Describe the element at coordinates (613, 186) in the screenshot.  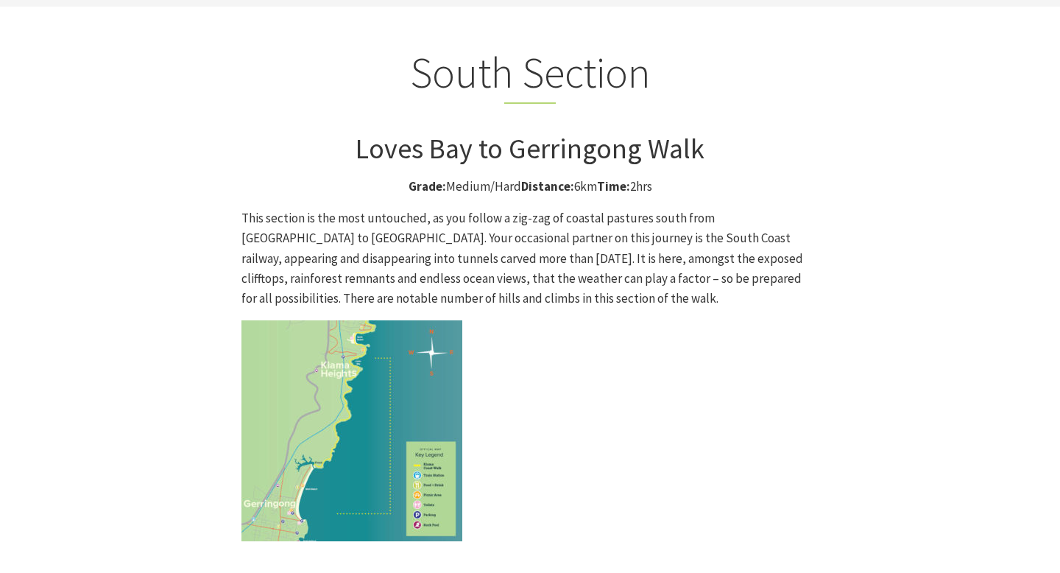
I see `strong: Time:` at that location.